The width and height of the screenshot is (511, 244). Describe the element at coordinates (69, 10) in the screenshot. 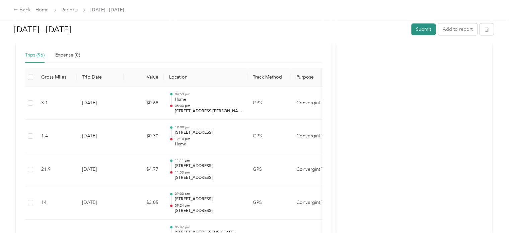

I see `a: Reports` at that location.